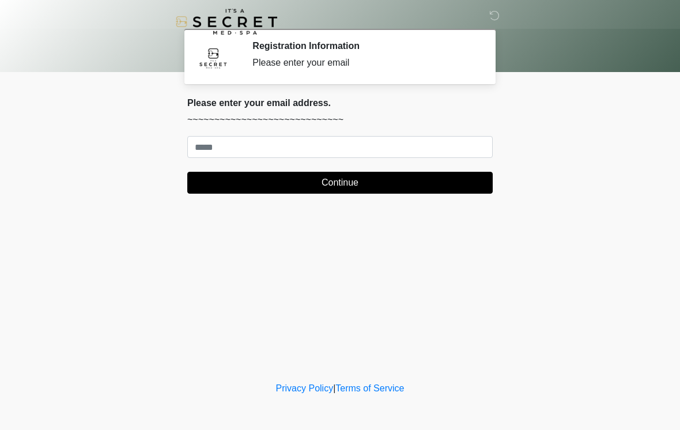 This screenshot has width=680, height=430. I want to click on a: Privacy Policy, so click(305, 388).